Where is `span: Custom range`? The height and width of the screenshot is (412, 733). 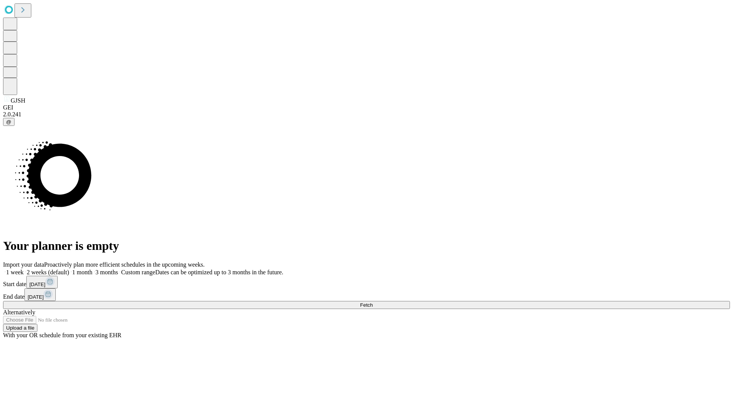 span: Custom range is located at coordinates (138, 272).